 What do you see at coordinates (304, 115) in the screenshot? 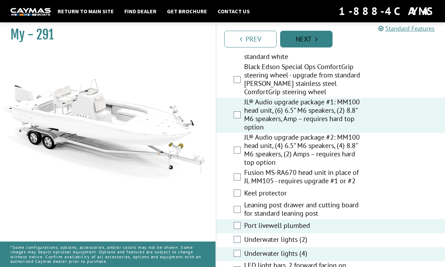
I see `label: JL® Audio upgrade package #1: MM100 head unit, (6) 6.5" M6 speakers, (2) 8.8" M6 speakers, Amp – ...` at bounding box center [304, 115].